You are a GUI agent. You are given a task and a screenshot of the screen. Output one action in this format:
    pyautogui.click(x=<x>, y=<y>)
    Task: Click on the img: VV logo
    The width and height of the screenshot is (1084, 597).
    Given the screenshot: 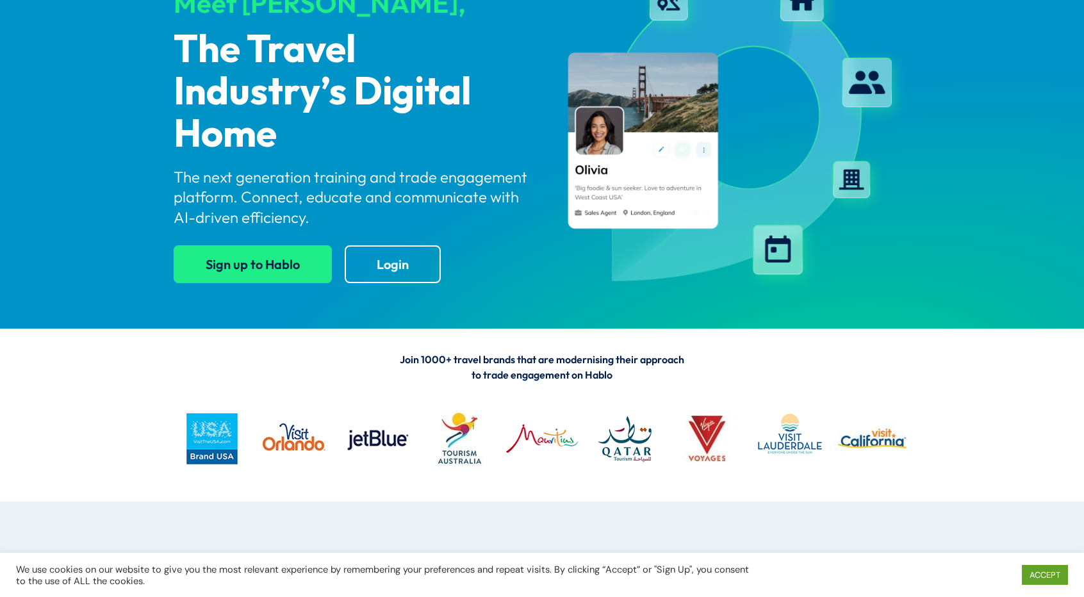 What is the action you would take?
    pyautogui.click(x=707, y=438)
    